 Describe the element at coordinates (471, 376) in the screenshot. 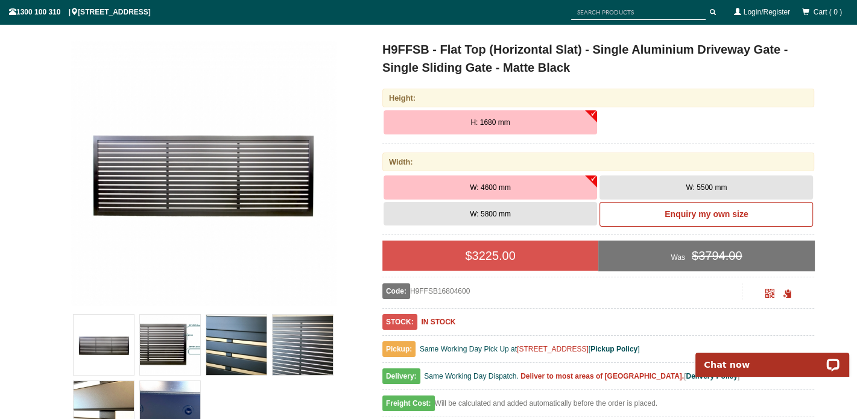

I see `span: Same Working Day Dispatch.` at that location.